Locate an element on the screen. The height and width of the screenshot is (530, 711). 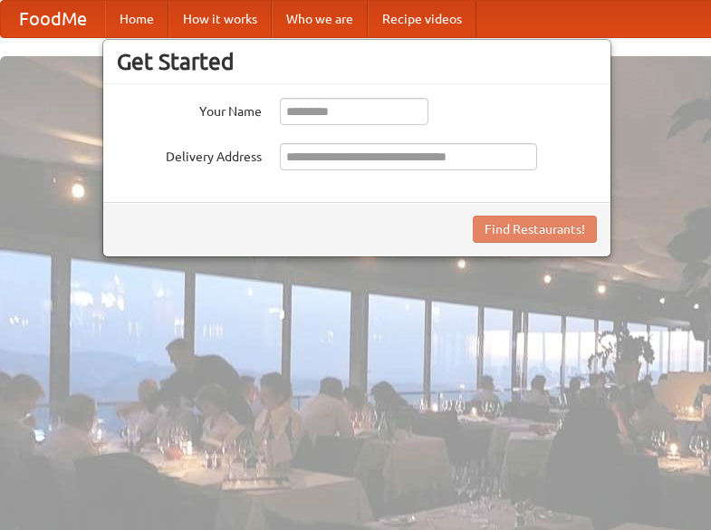
h3: Get Started is located at coordinates (357, 62).